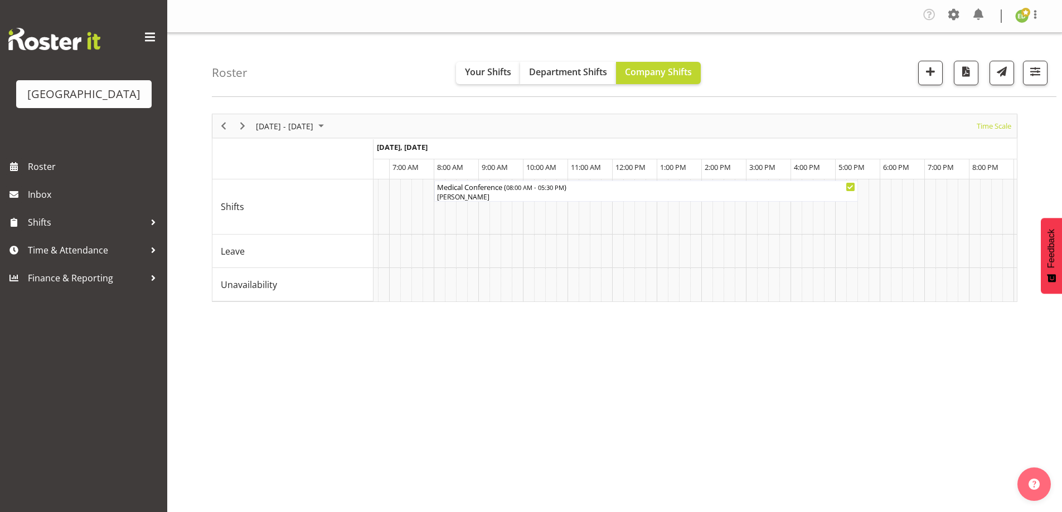  I want to click on span: 08:00 AM - 05:30 PM, so click(535, 187).